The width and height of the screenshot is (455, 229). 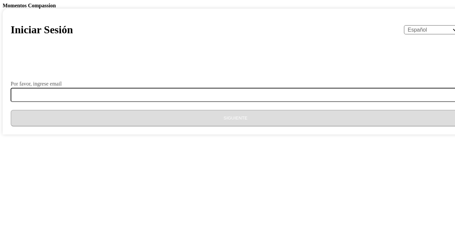 What do you see at coordinates (42, 30) in the screenshot?
I see `h1: Iniciar Sesión` at bounding box center [42, 30].